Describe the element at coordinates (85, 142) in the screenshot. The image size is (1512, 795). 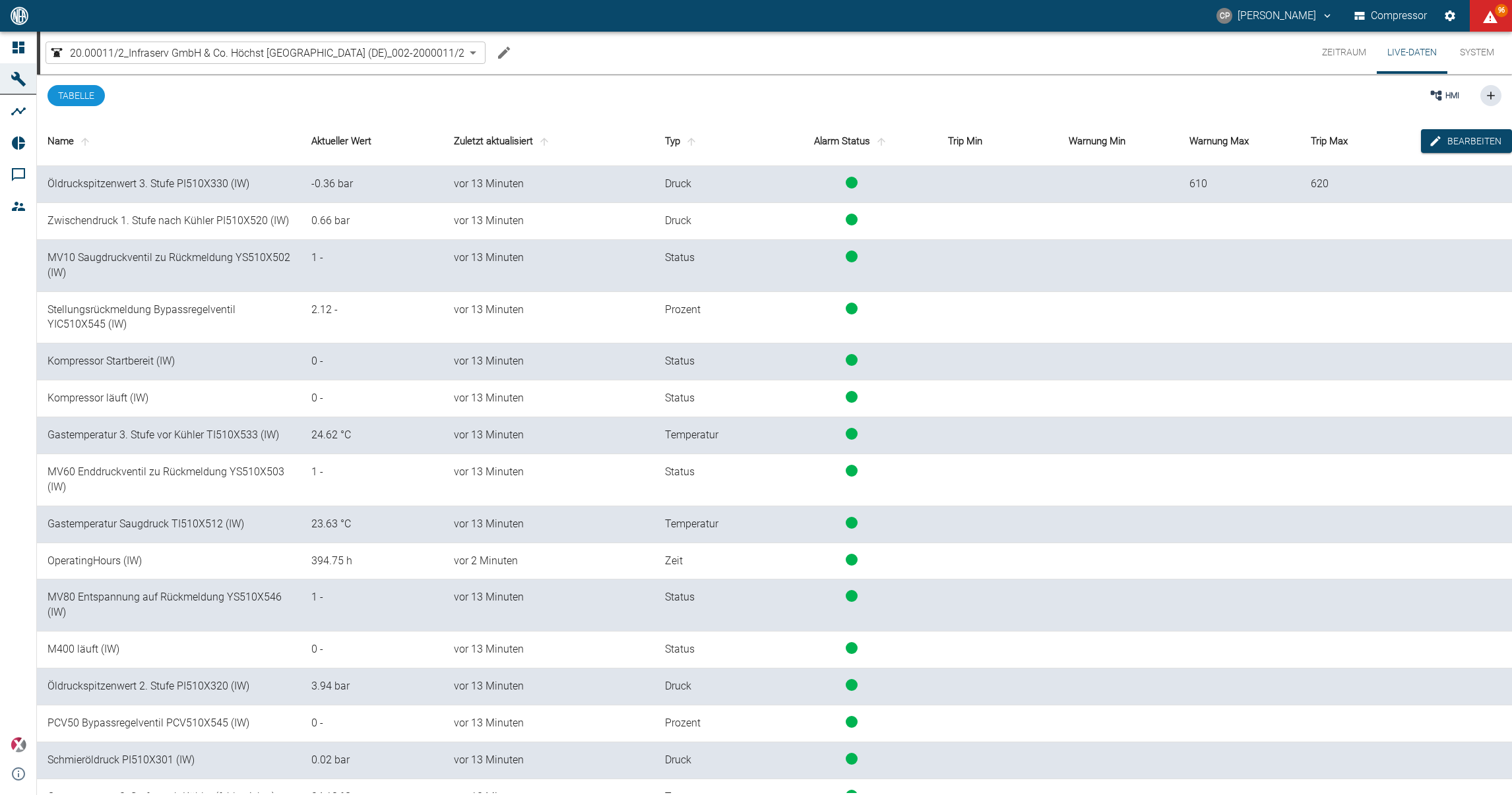
I see `span: sort-name` at that location.